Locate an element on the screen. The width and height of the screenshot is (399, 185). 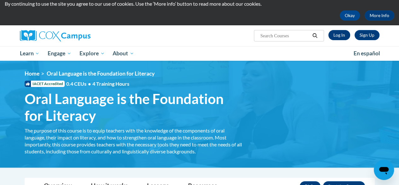
a: More Info is located at coordinates (380, 15).